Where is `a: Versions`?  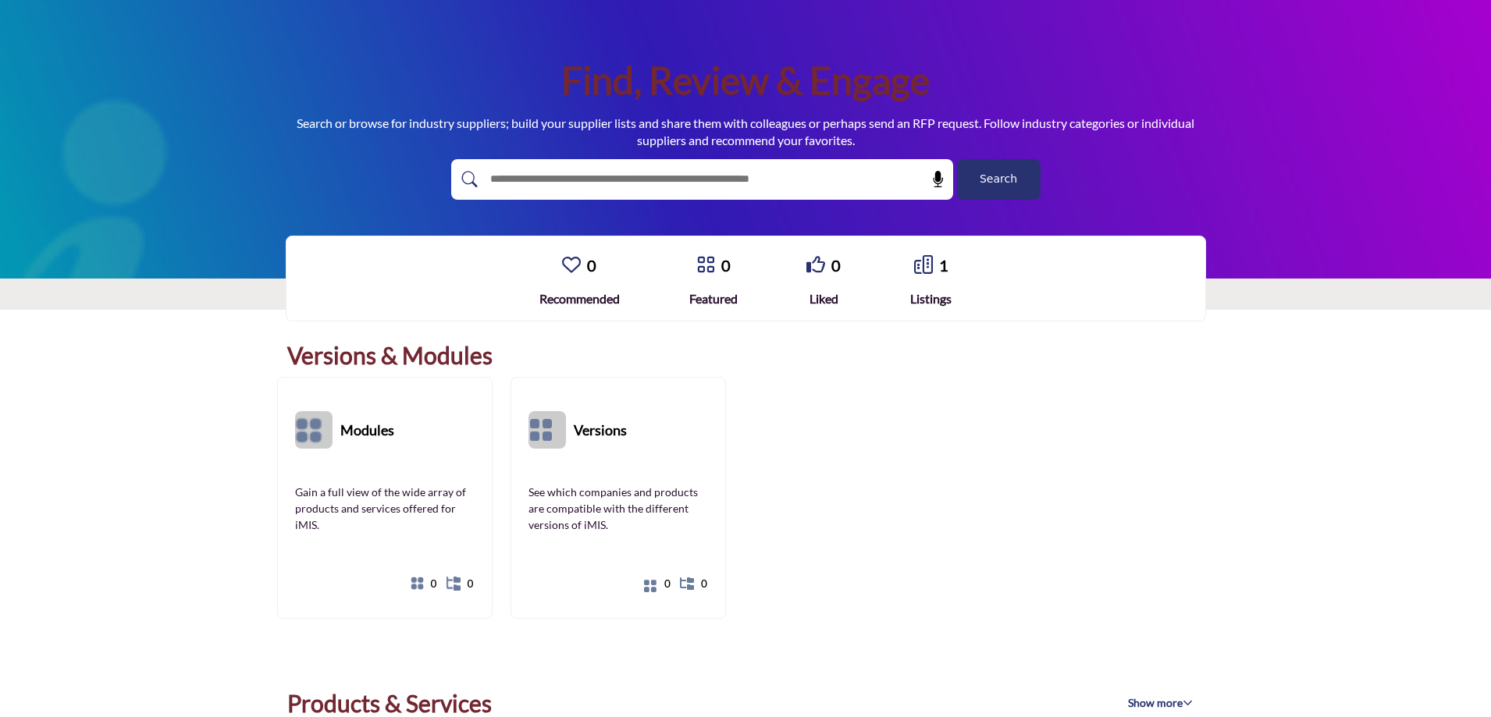
a: Versions is located at coordinates (600, 430).